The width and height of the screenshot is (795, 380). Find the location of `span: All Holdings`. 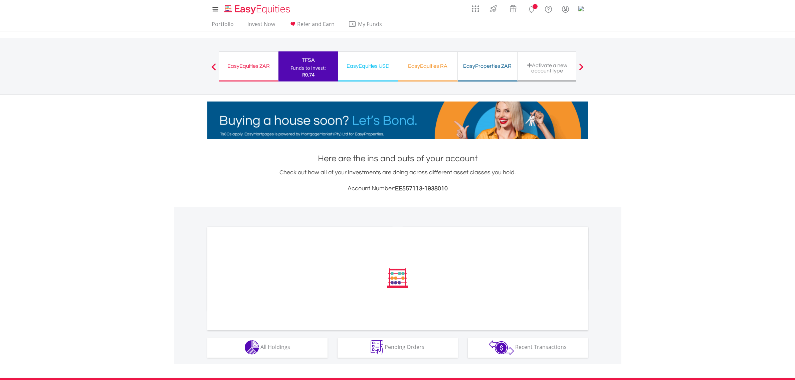

span: All Holdings is located at coordinates (275, 347).